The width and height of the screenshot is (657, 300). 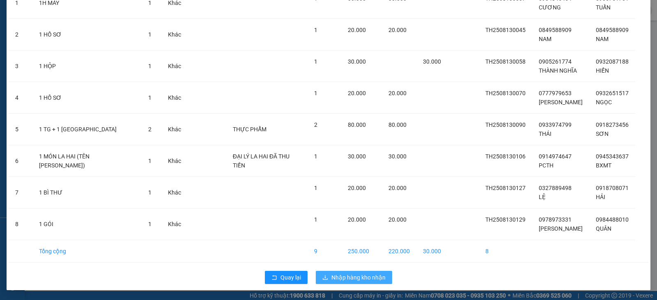 What do you see at coordinates (555, 188) in the screenshot?
I see `span: 0327889498` at bounding box center [555, 188].